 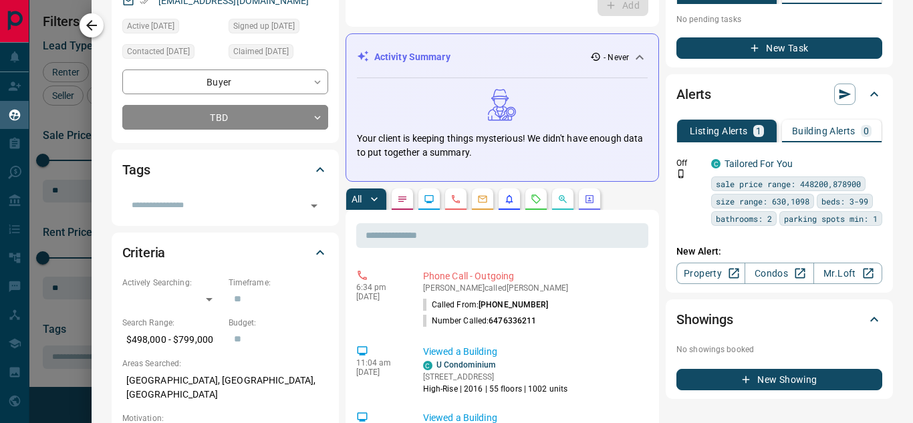 I want to click on p: Your client is keeping things mysterious! We didn't have enough data to put together a summary., so click(x=502, y=146).